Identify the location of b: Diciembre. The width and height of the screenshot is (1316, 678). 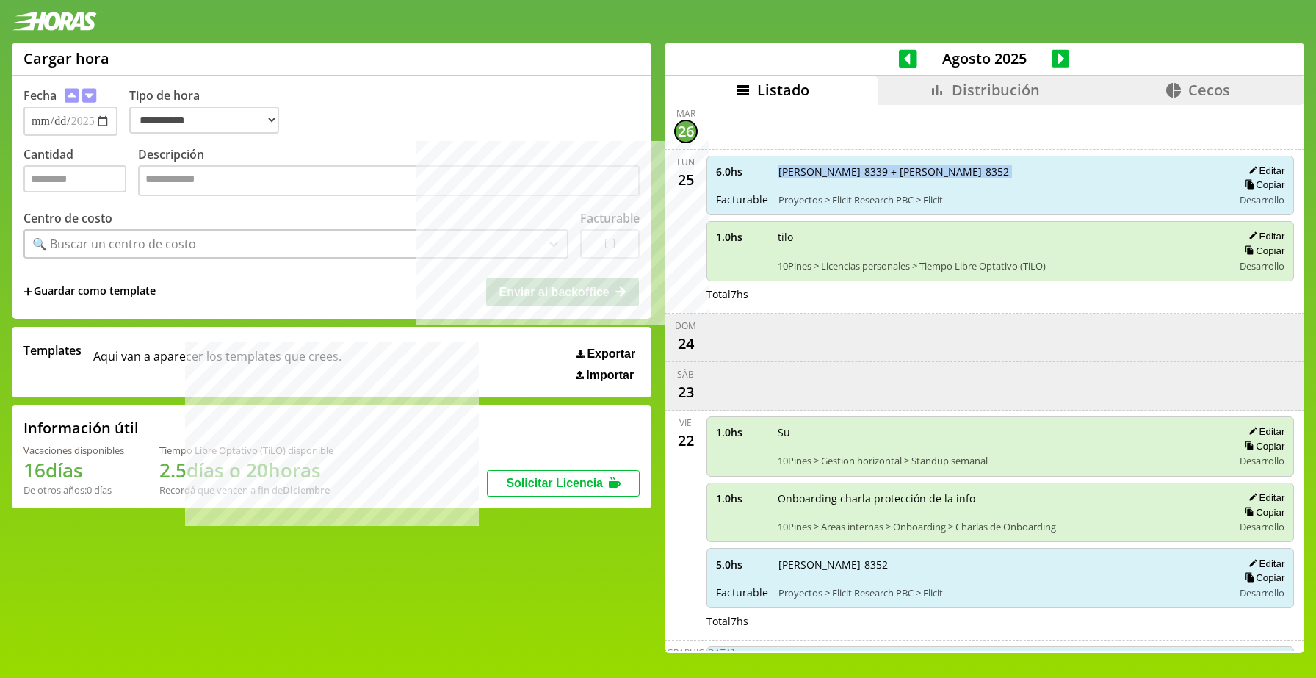
(306, 490).